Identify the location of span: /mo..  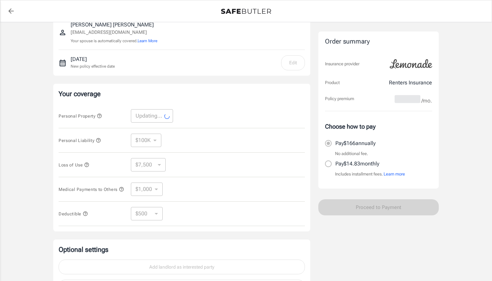
(427, 101).